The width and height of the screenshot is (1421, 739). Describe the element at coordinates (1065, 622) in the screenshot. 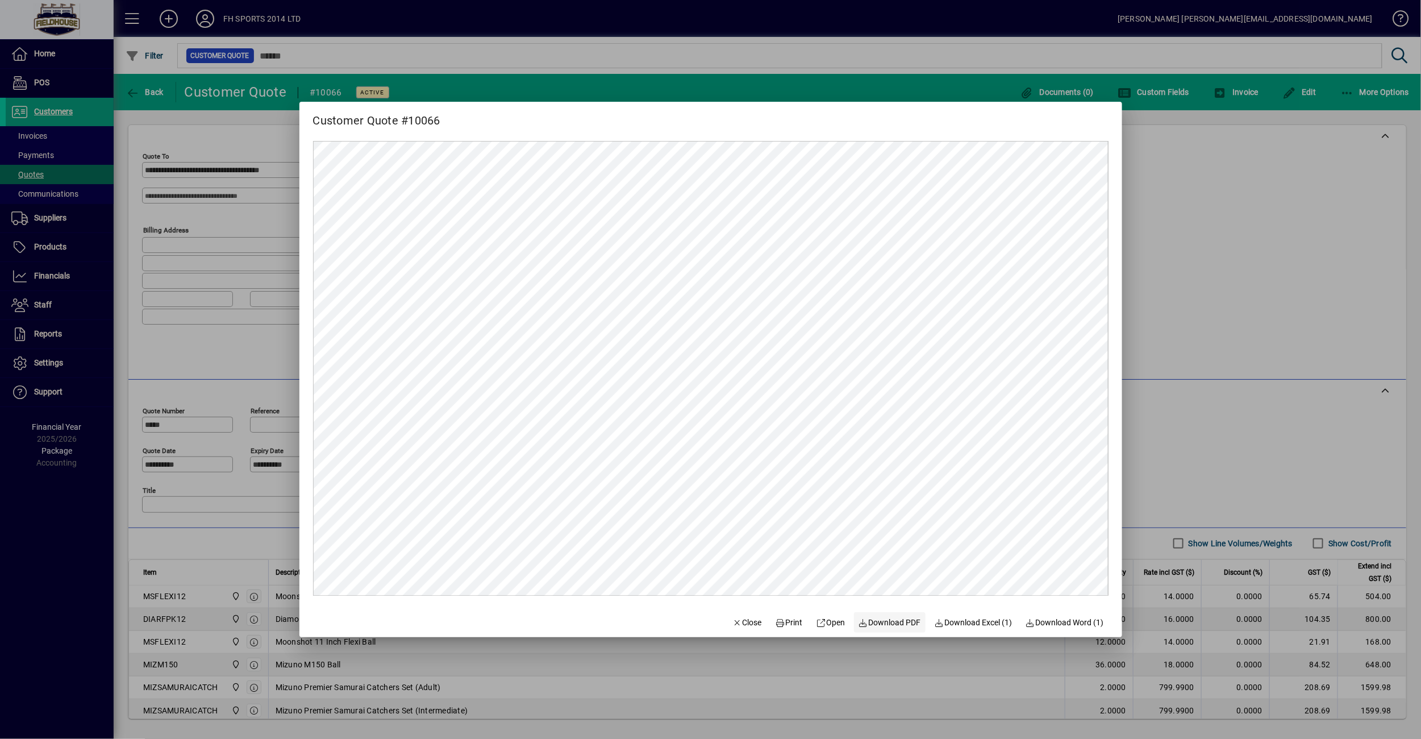

I see `span: Download Word (1)` at that location.